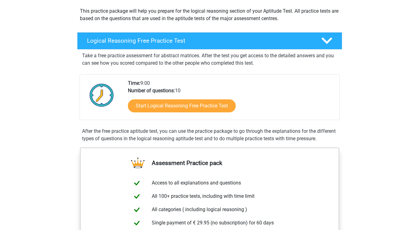 Image resolution: width=419 pixels, height=230 pixels. What do you see at coordinates (210, 59) in the screenshot?
I see `p: Take a free practice assessment for abstract matrices. After the test you get access to the detai...` at bounding box center [210, 59].